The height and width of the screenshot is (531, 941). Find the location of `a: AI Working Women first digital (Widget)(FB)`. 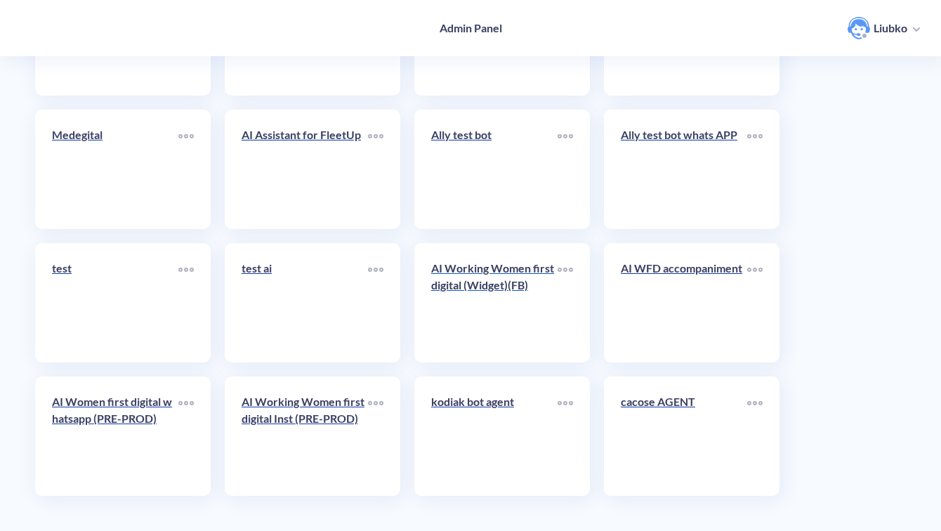

a: AI Working Women first digital (Widget)(FB) is located at coordinates (494, 303).